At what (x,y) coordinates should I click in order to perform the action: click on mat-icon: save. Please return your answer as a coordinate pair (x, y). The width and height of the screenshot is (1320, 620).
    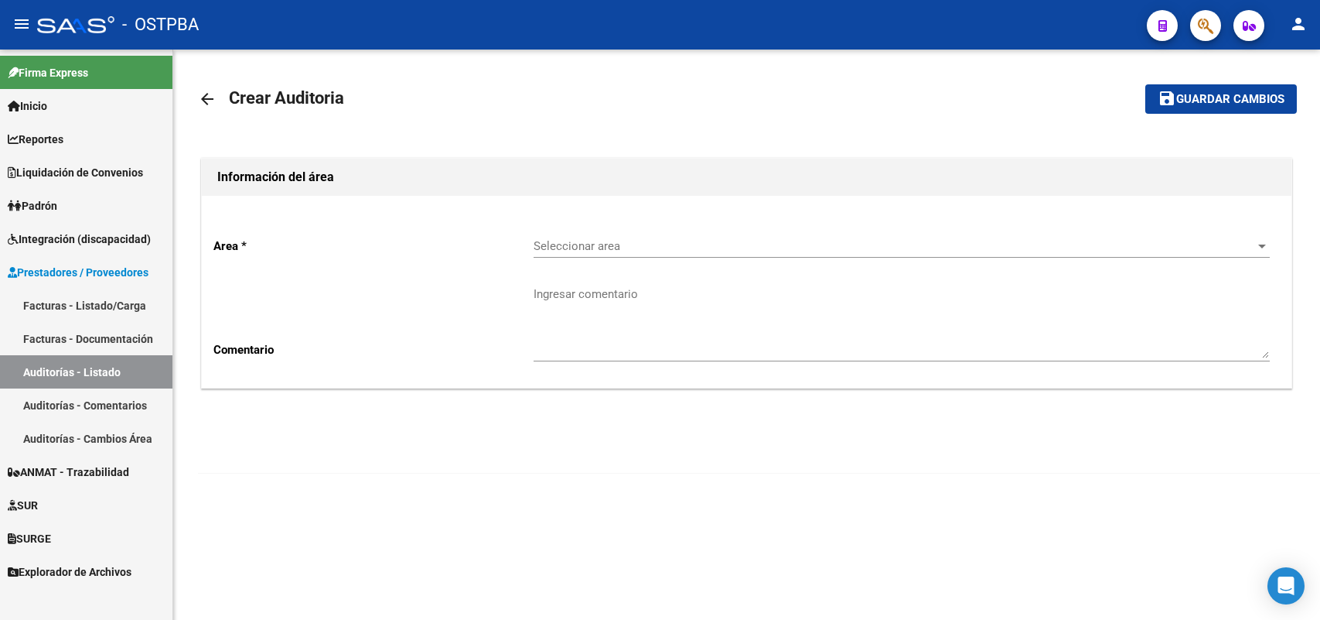
    Looking at the image, I should click on (1167, 98).